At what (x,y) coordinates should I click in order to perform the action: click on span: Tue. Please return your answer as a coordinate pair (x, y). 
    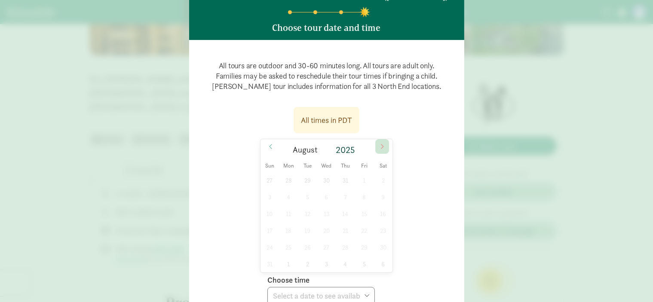
    Looking at the image, I should click on (308, 166).